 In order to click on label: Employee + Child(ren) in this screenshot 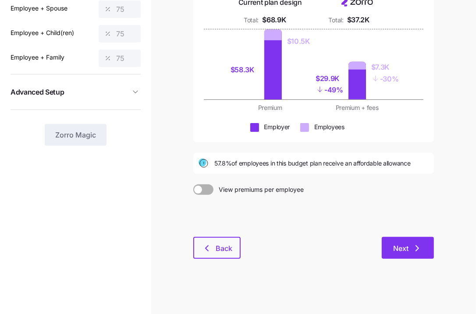, I will do `click(42, 33)`.